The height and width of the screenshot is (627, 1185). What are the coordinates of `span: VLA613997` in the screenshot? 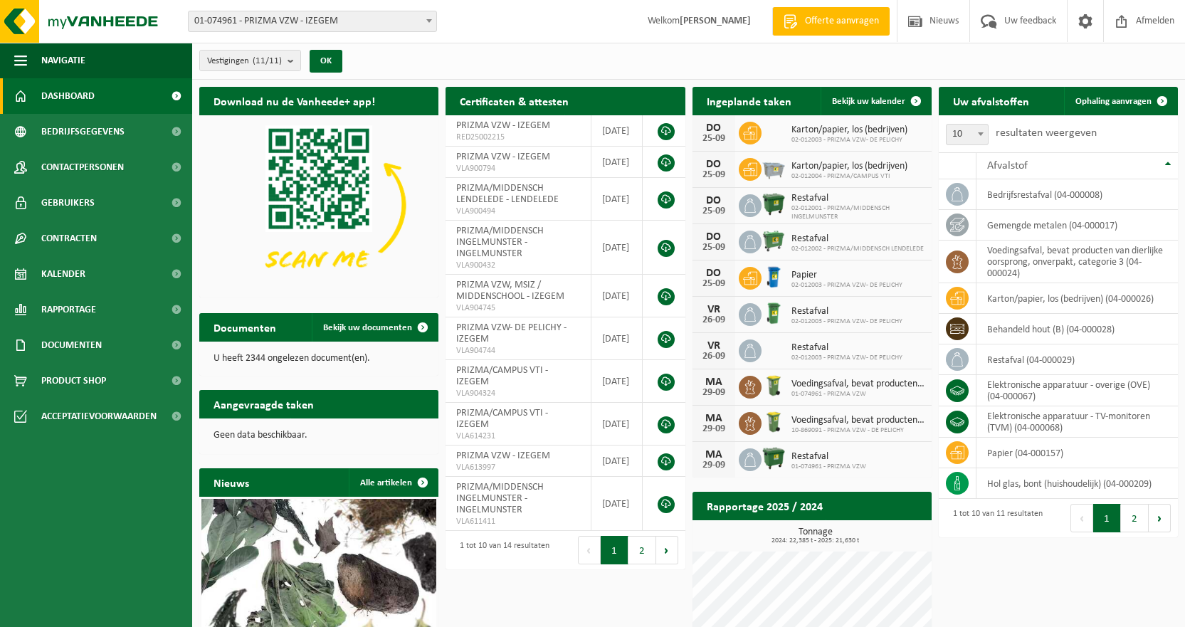 It's located at (518, 468).